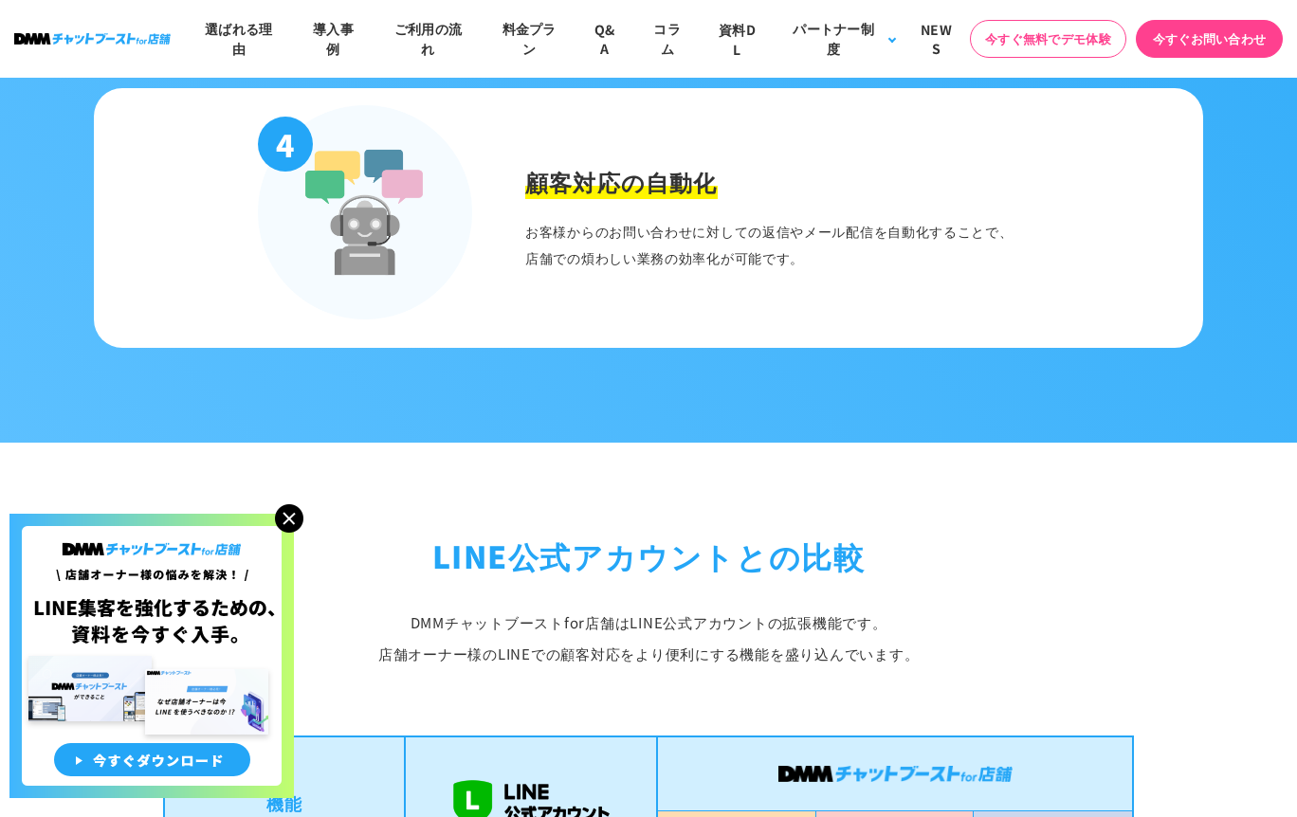  I want to click on a: 今すぐお問い合わせ, so click(1209, 39).